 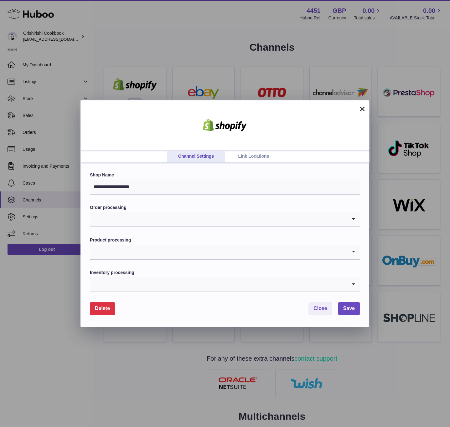 What do you see at coordinates (349, 308) in the screenshot?
I see `span: Save` at bounding box center [349, 308].